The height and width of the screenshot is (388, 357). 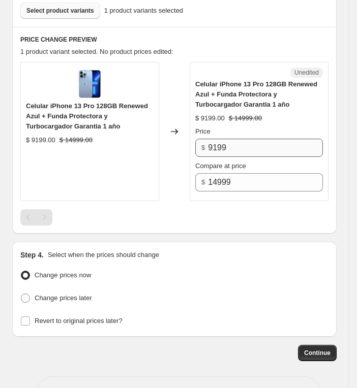 I want to click on h6: PRICE CHANGE PREVIEW, so click(x=174, y=40).